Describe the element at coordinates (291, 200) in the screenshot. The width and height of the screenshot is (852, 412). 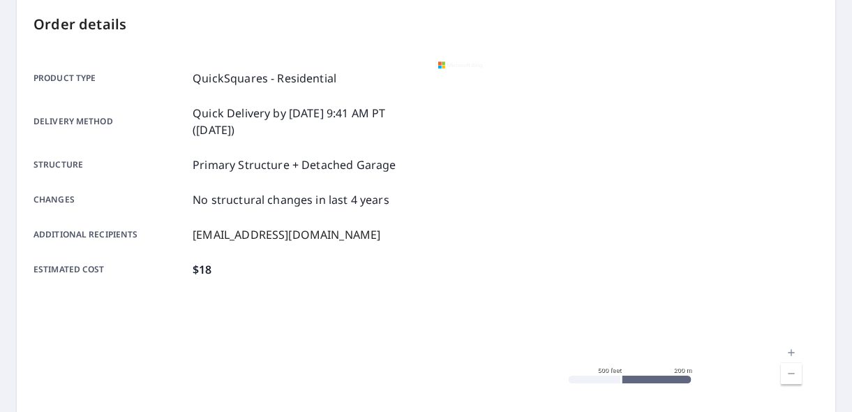
I see `p: No structural changes in last 4 years` at that location.